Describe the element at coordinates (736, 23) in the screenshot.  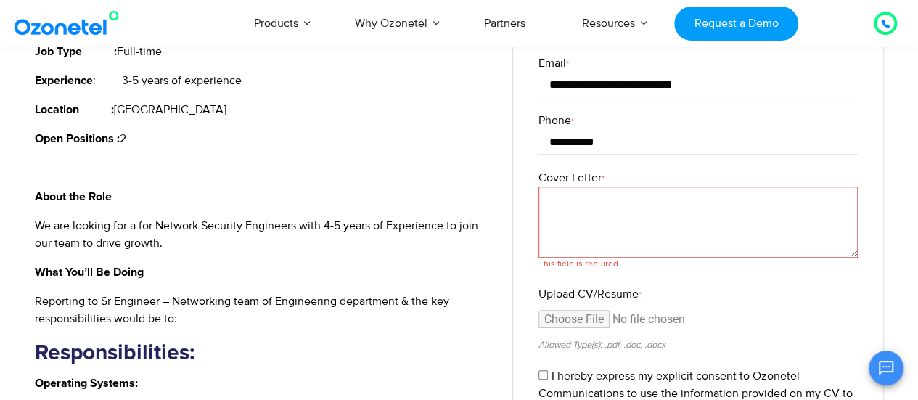
I see `a: Request a Demo` at that location.